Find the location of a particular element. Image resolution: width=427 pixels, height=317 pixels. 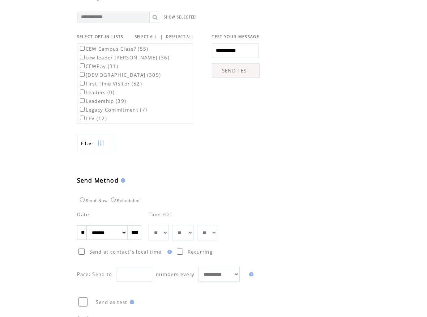

span: Pace: Send to is located at coordinates (95, 274).